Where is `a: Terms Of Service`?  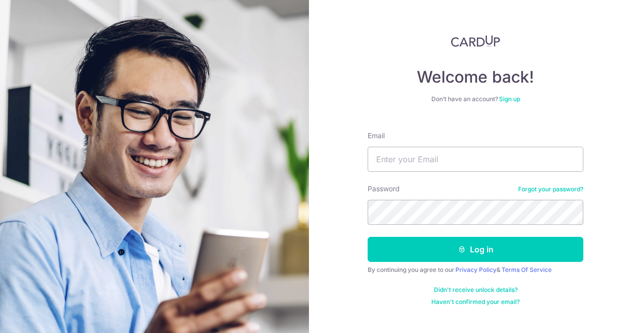
a: Terms Of Service is located at coordinates (526, 270).